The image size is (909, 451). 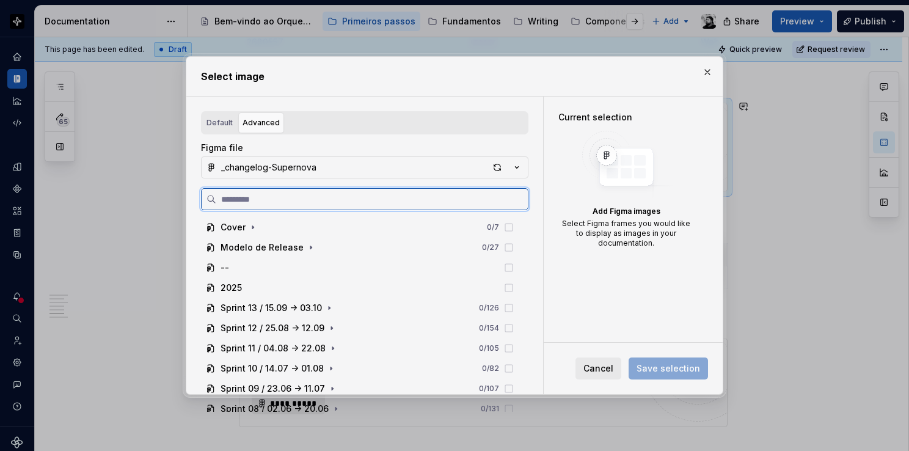 I want to click on div: Sprint 09 / 23.06 -> 11.07, so click(x=272, y=389).